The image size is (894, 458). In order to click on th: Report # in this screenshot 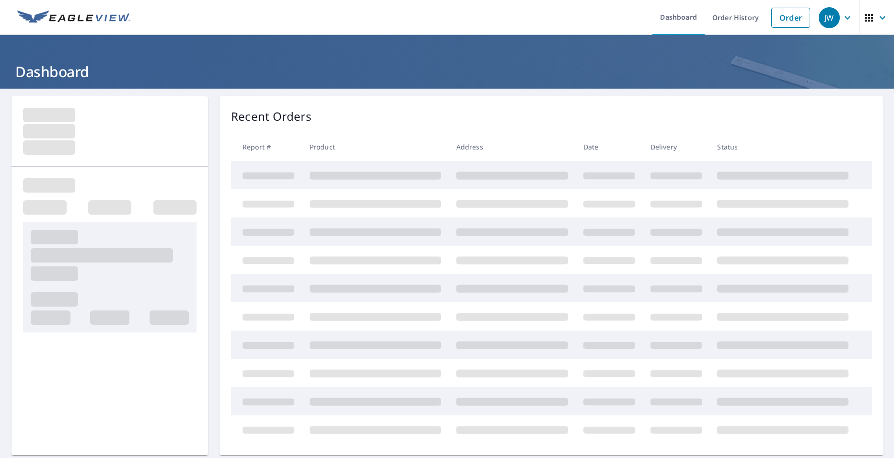, I will do `click(266, 147)`.